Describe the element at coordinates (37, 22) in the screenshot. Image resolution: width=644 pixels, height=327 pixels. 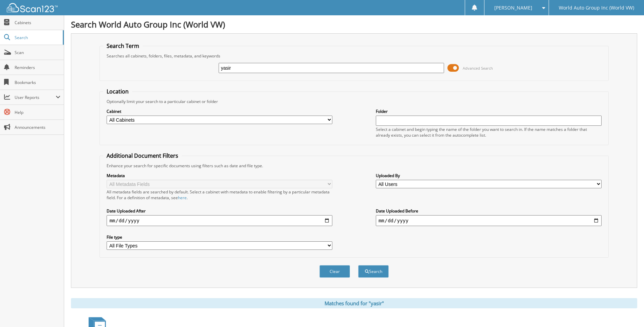
I see `span: Cabinets` at that location.